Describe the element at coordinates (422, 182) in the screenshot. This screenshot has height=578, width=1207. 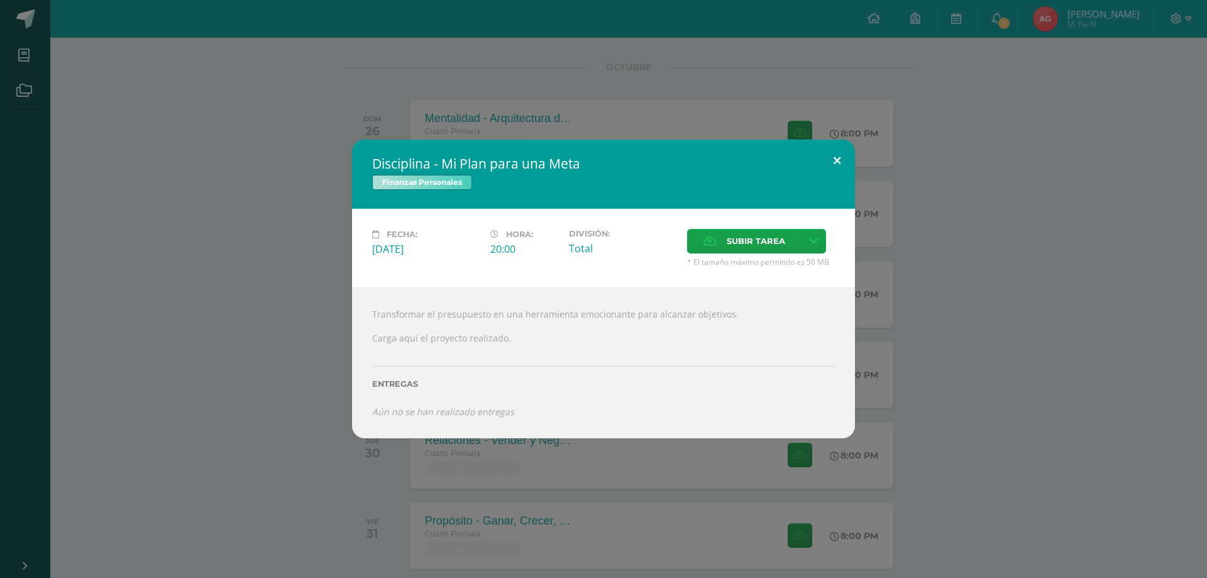
I see `span: Finanzas Personales` at that location.